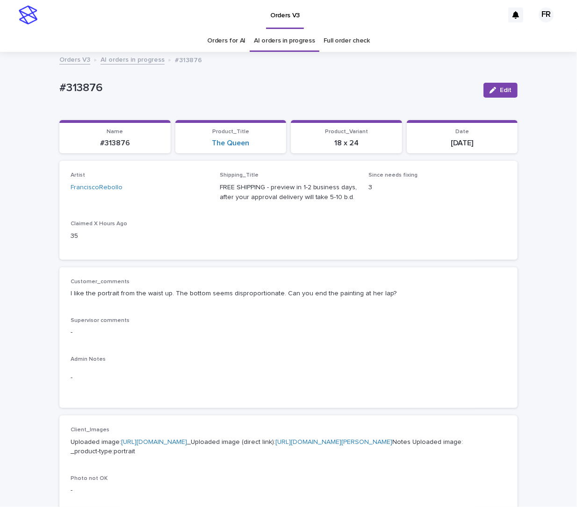 Image resolution: width=577 pixels, height=507 pixels. What do you see at coordinates (226, 41) in the screenshot?
I see `a: Orders for AI` at bounding box center [226, 41].